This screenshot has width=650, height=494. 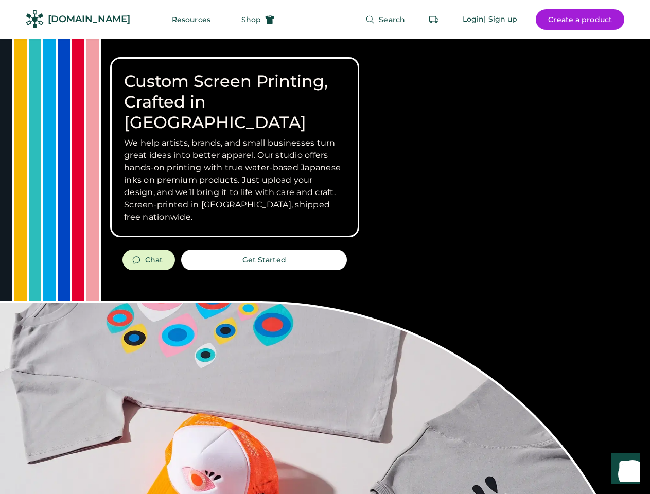 I want to click on button: Chat, so click(x=149, y=260).